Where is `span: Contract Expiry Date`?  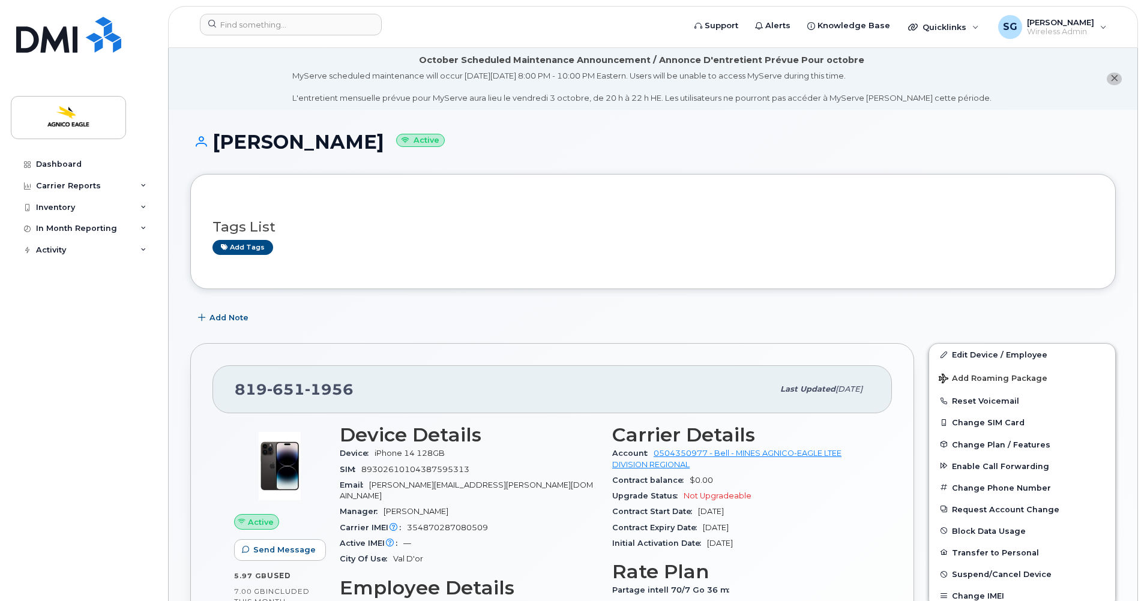
span: Contract Expiry Date is located at coordinates (657, 528).